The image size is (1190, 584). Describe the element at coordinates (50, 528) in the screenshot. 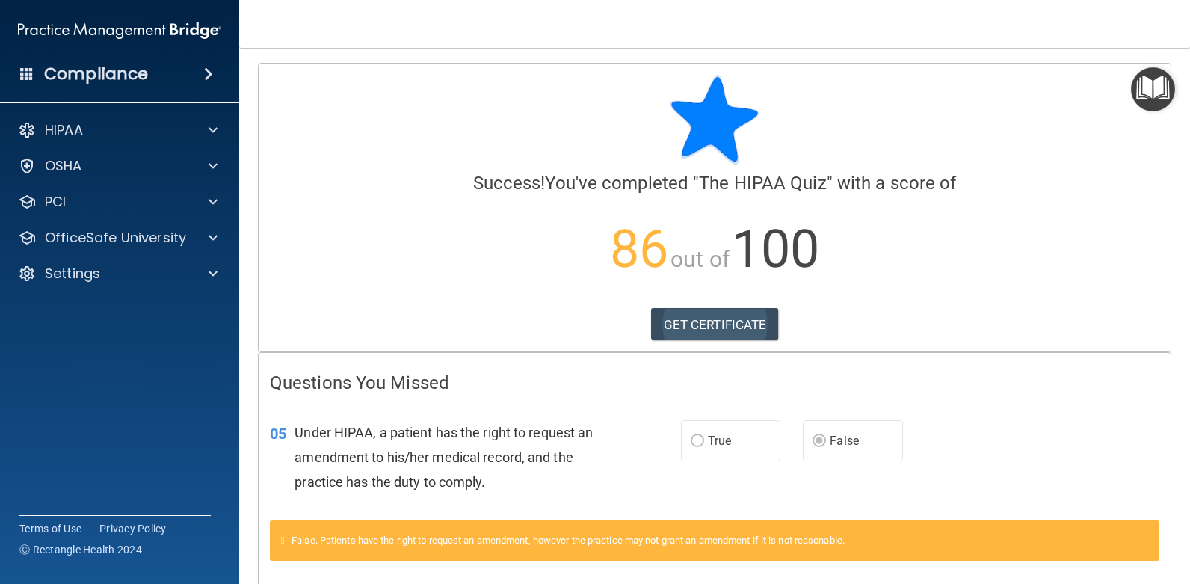

I see `a: Terms of Use` at that location.